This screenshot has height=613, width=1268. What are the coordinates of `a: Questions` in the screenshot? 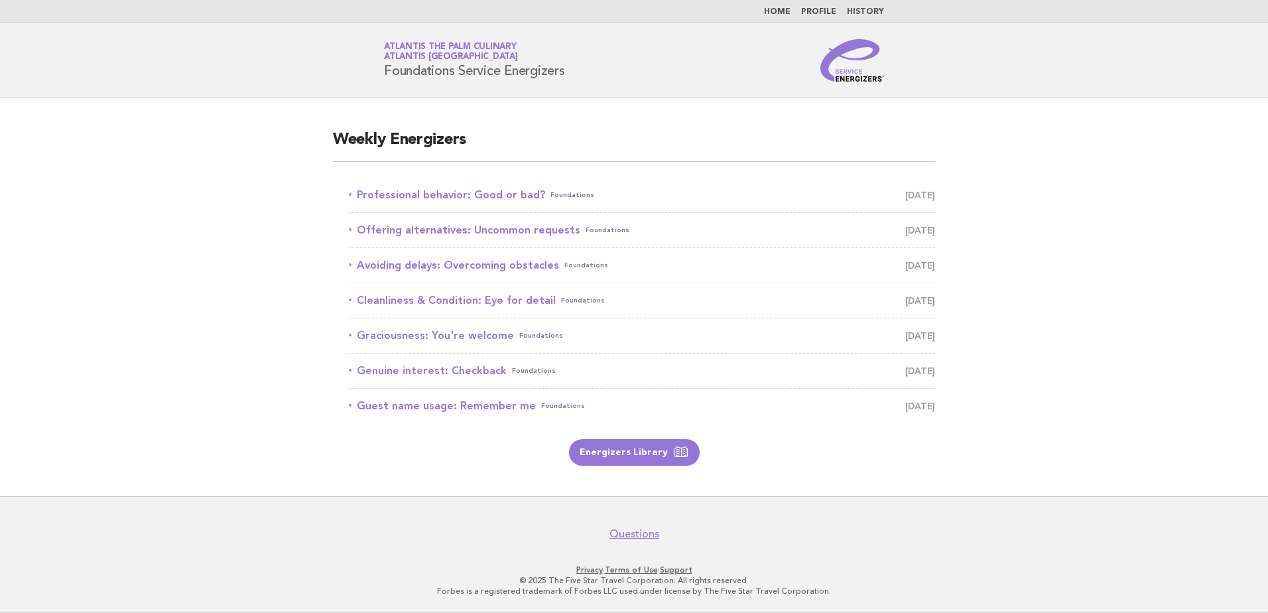 It's located at (634, 534).